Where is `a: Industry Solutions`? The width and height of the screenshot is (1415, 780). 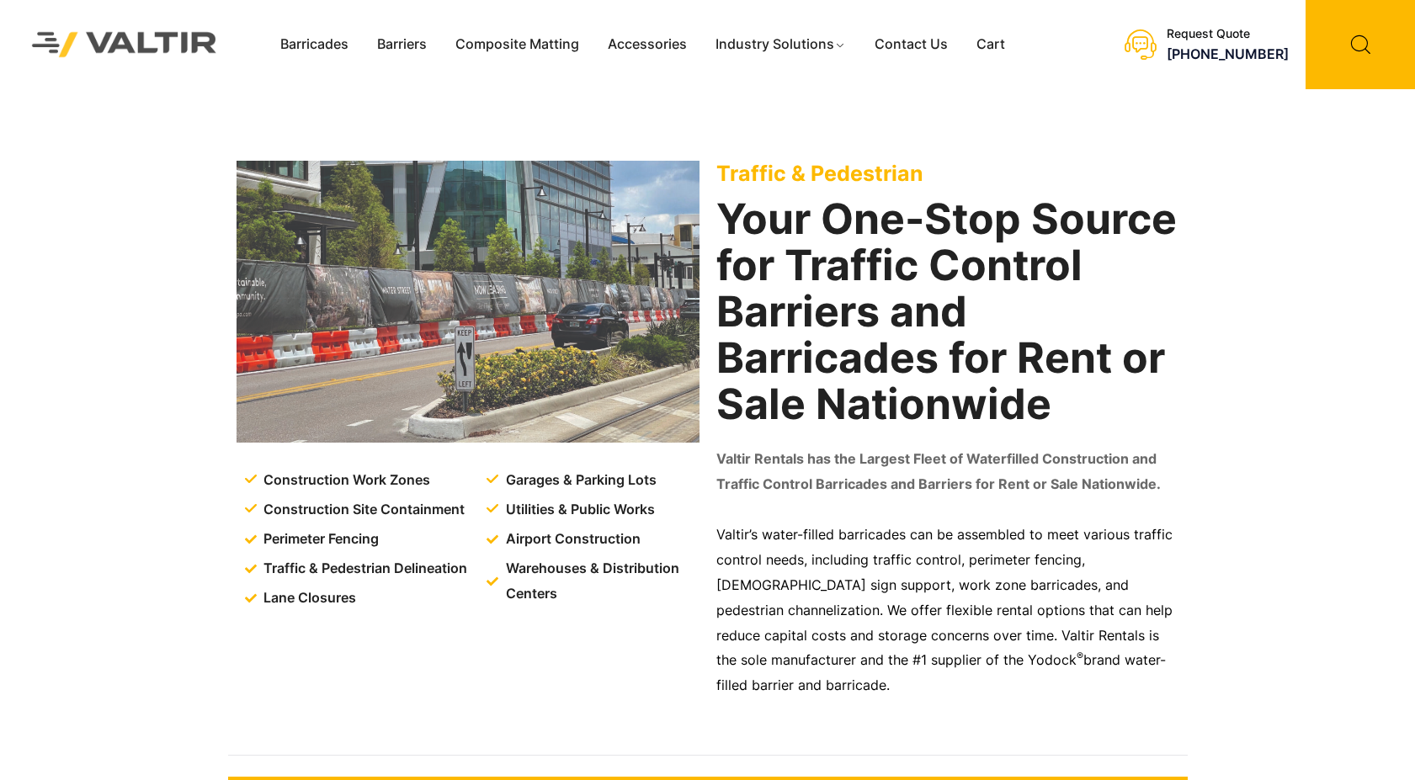 a: Industry Solutions is located at coordinates (780, 45).